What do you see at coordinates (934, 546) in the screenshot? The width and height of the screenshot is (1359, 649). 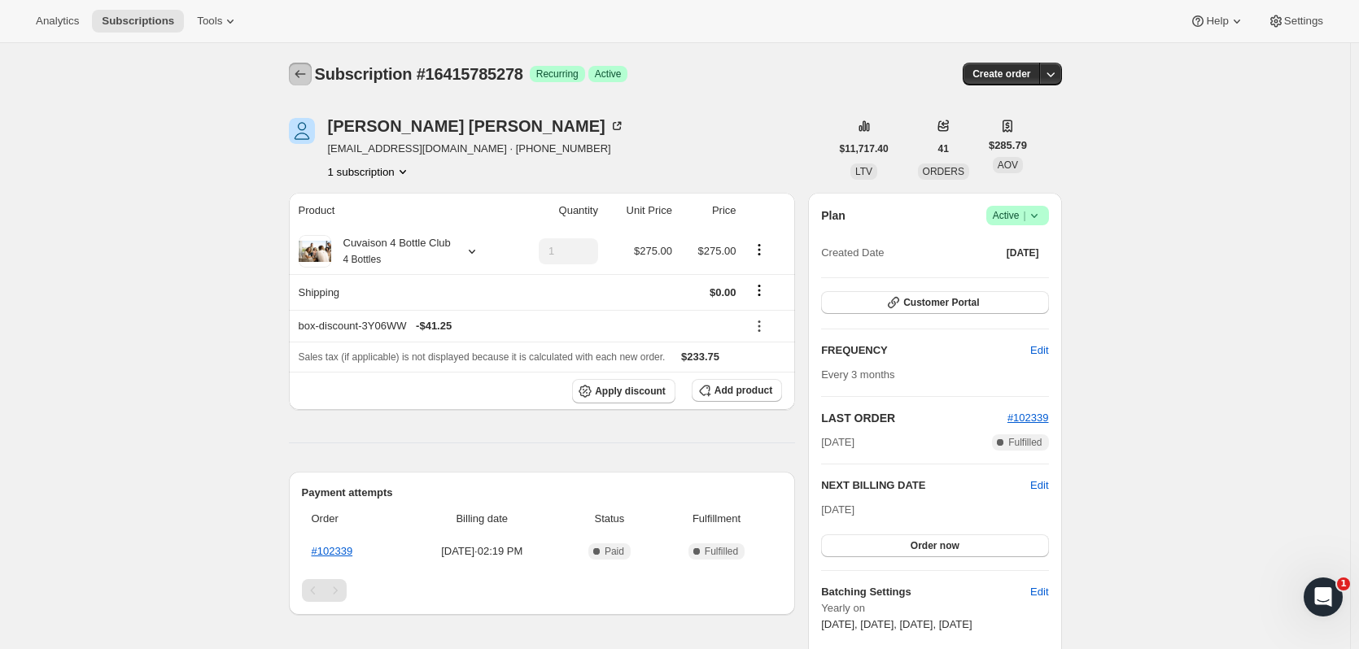 I see `button: Order now` at bounding box center [934, 546].